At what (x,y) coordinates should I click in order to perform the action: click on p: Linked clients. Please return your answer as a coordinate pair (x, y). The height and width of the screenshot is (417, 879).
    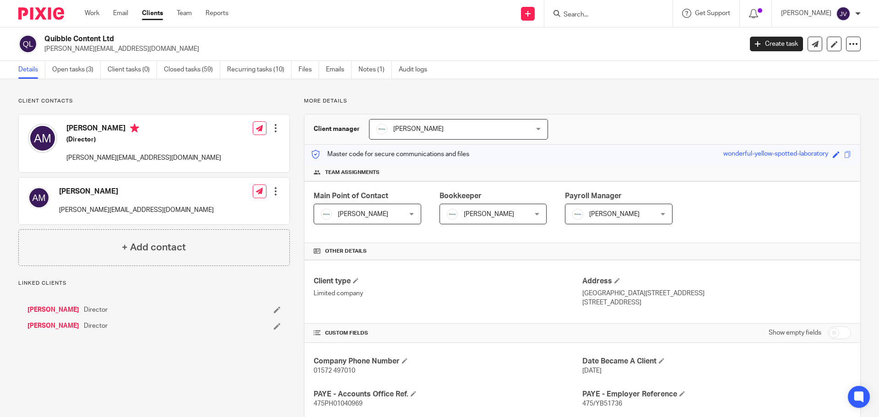
    Looking at the image, I should click on (154, 283).